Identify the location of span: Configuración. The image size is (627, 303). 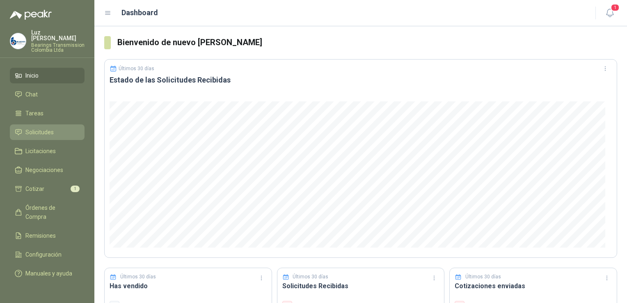
(44, 255).